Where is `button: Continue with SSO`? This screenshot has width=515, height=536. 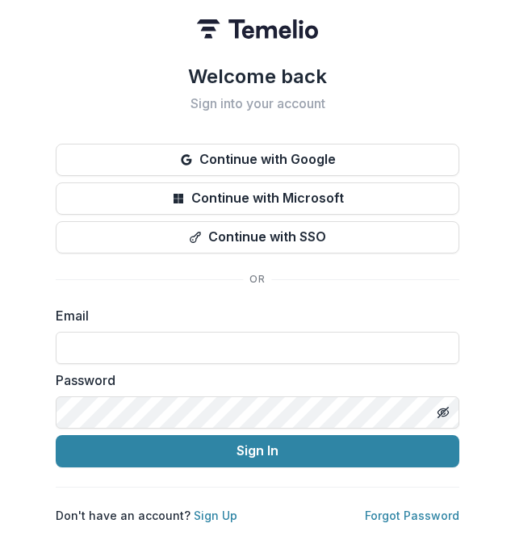 button: Continue with SSO is located at coordinates (258, 237).